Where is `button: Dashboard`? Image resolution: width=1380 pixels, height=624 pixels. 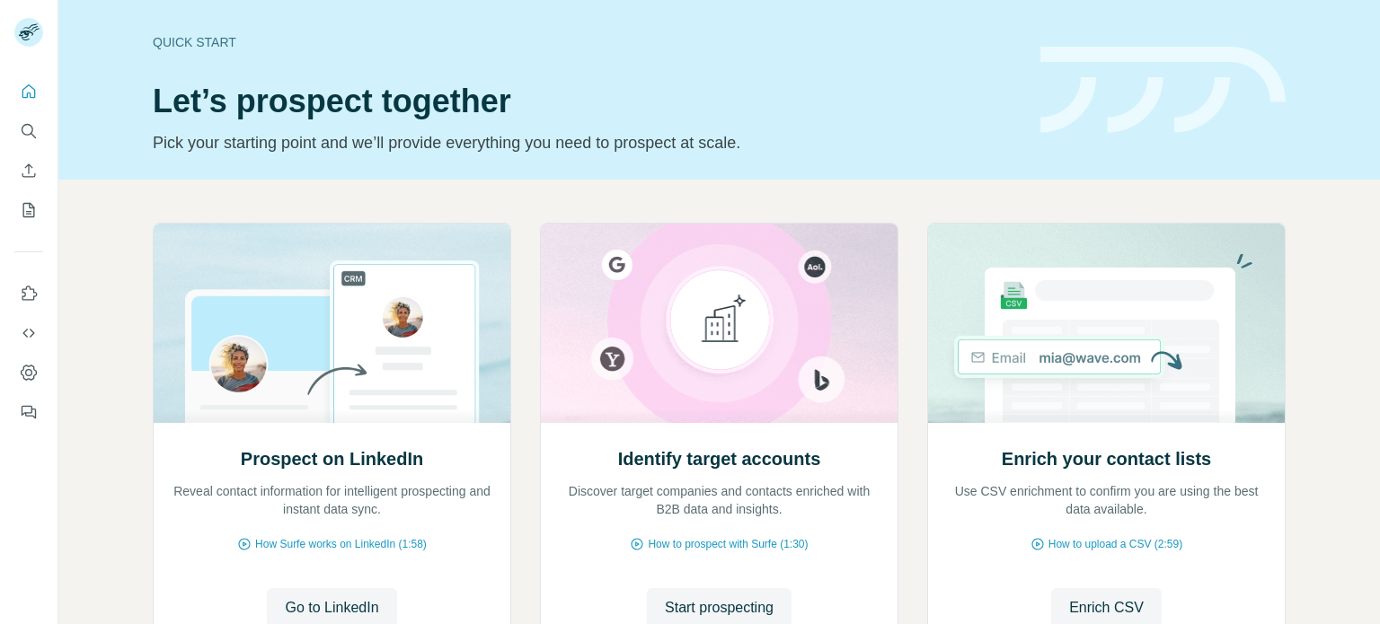
button: Dashboard is located at coordinates (29, 373).